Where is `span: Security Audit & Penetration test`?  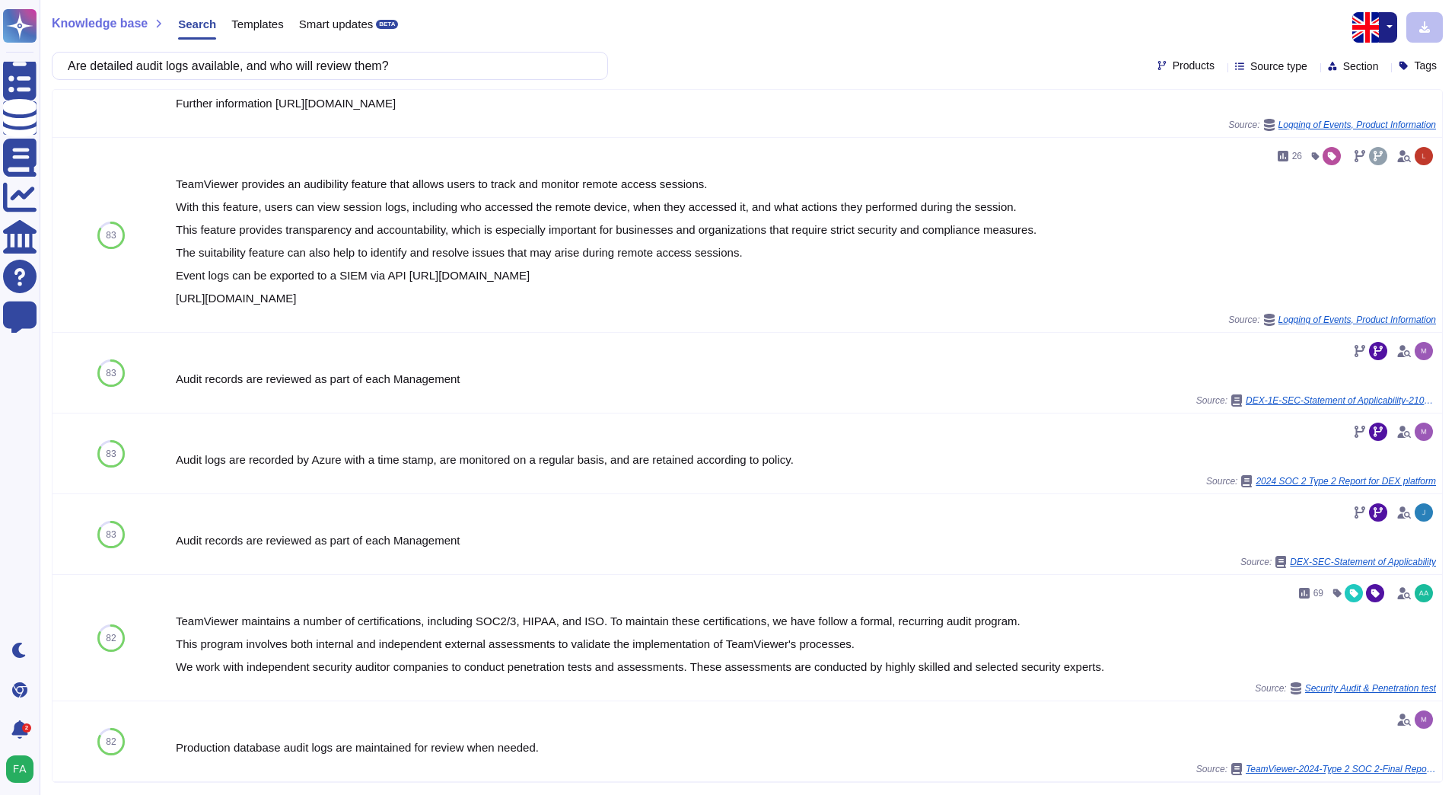 span: Security Audit & Penetration test is located at coordinates (1371, 688).